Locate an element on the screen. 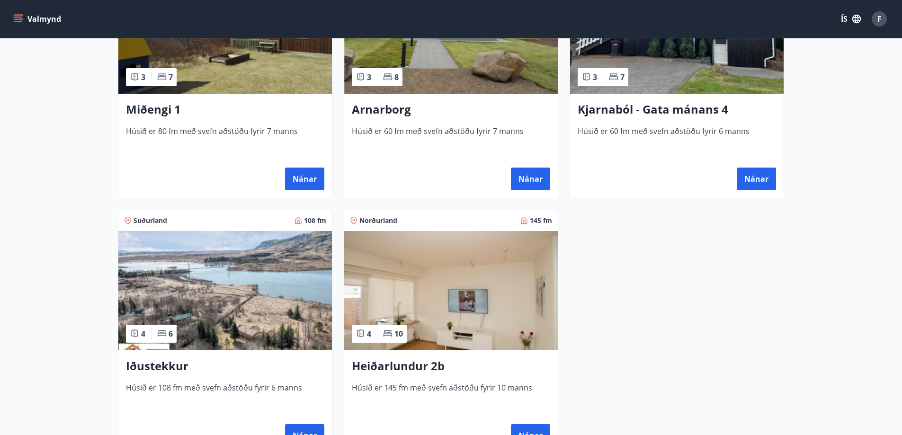  span: 145 fm is located at coordinates (541, 221).